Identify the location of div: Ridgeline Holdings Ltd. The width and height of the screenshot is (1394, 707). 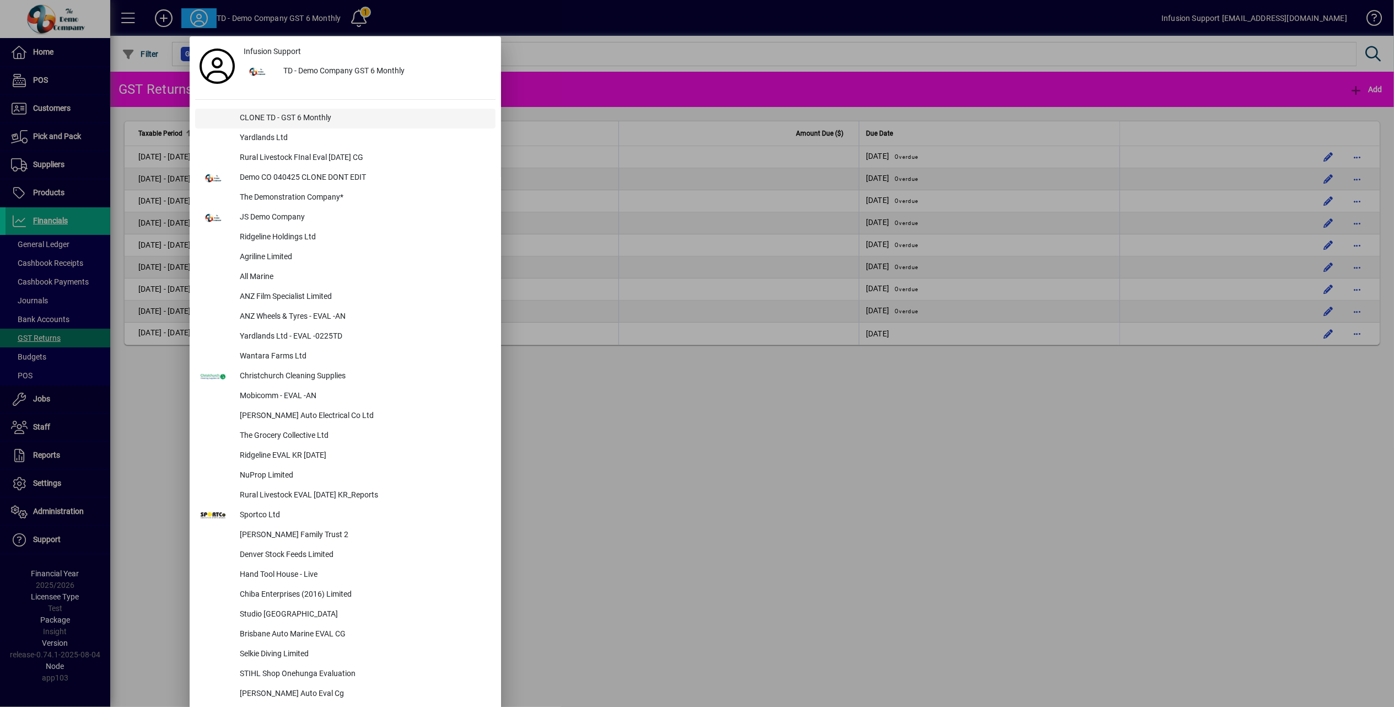
(363, 238).